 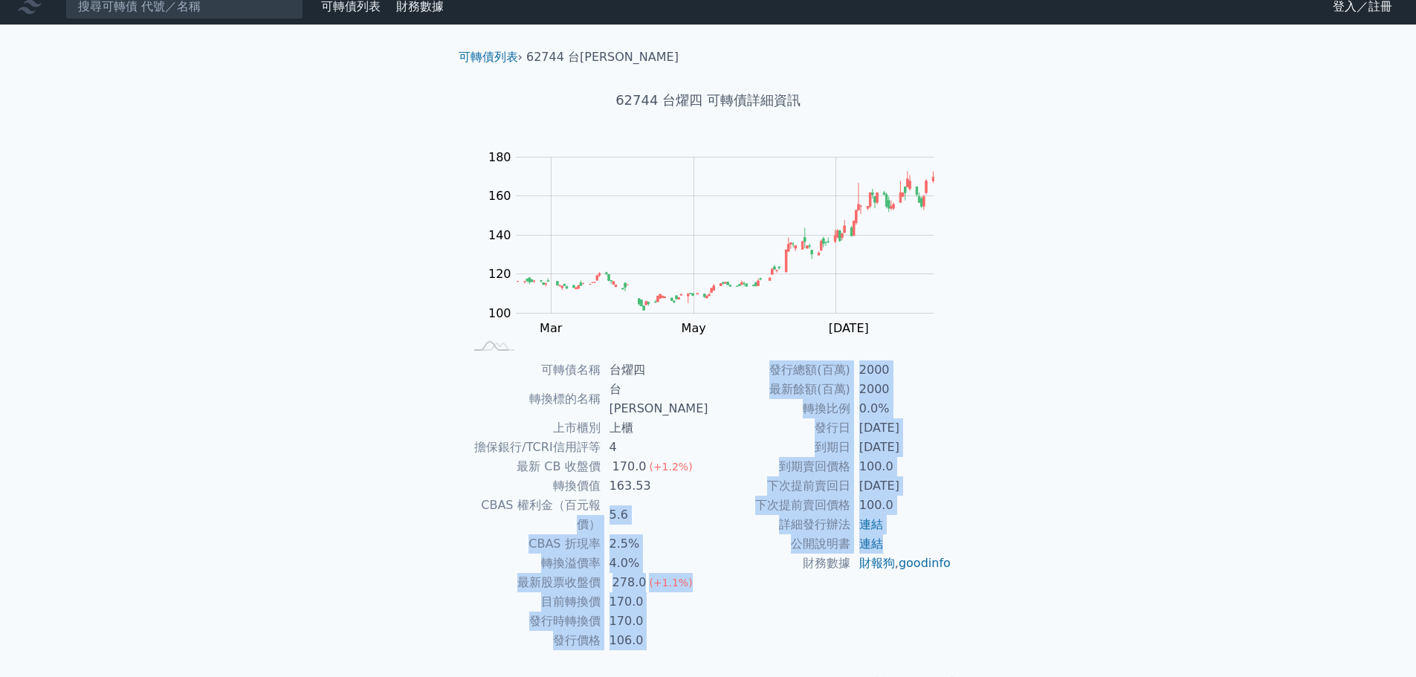 What do you see at coordinates (779, 428) in the screenshot?
I see `td: 發行日` at bounding box center [779, 428].